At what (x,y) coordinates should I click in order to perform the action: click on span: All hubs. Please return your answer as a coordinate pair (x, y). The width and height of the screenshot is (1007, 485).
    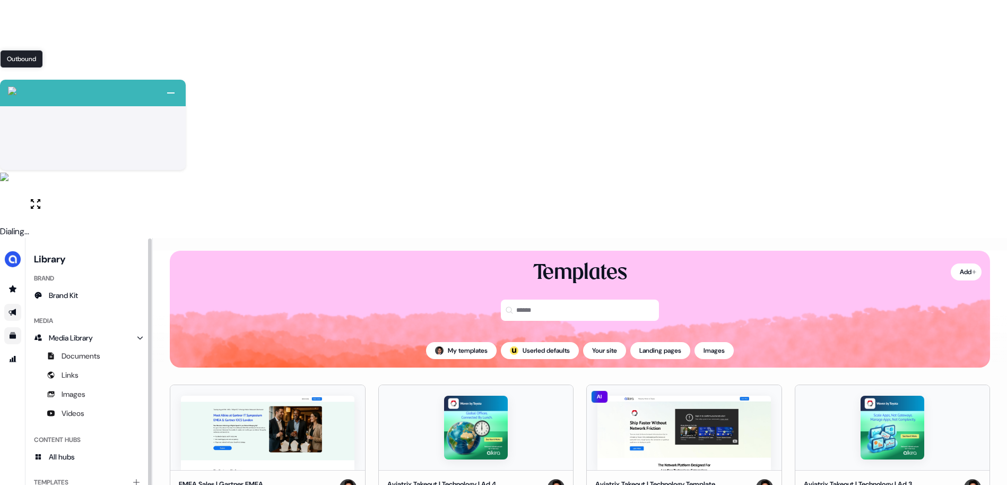
    Looking at the image, I should click on (62, 456).